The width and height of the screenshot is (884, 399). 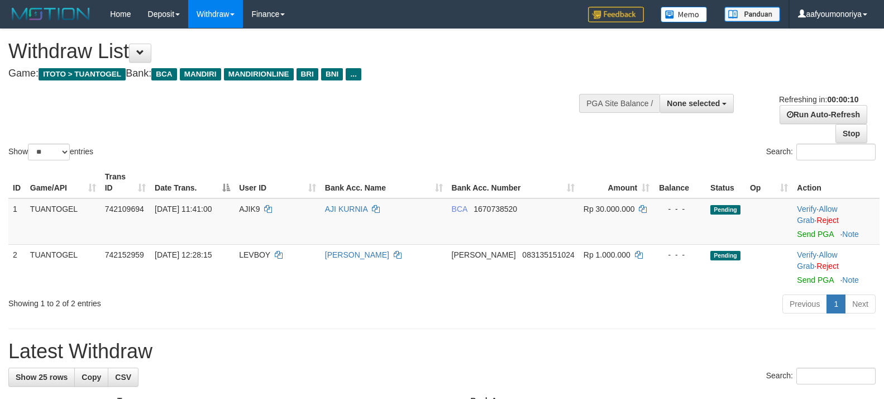 I want to click on span: CSV, so click(x=123, y=377).